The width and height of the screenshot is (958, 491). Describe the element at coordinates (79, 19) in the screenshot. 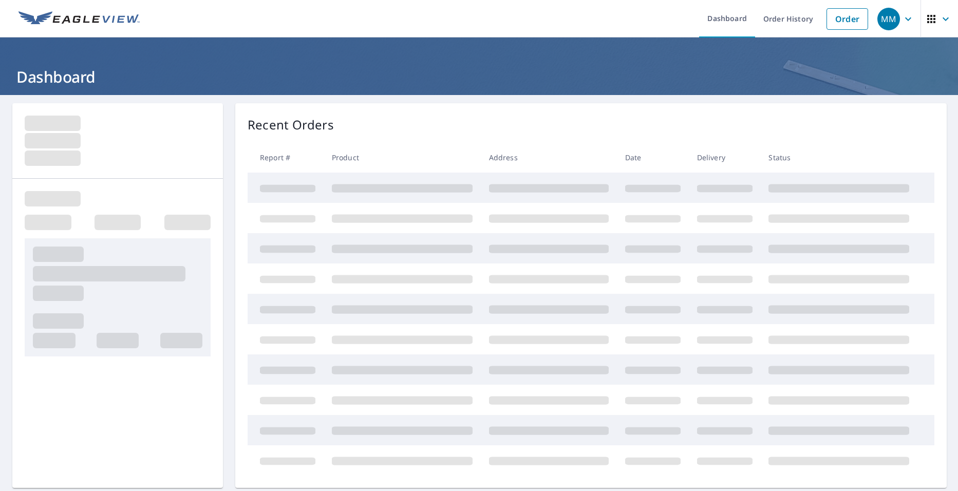

I see `img: EV Logo` at that location.